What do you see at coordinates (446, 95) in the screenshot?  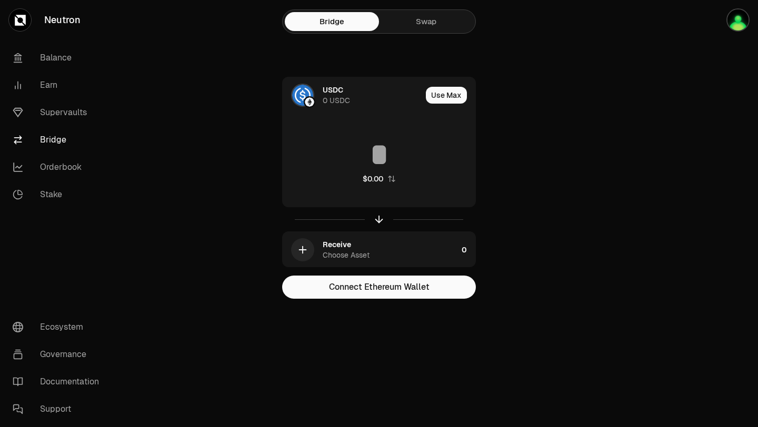 I see `button: Use Max` at bounding box center [446, 95].